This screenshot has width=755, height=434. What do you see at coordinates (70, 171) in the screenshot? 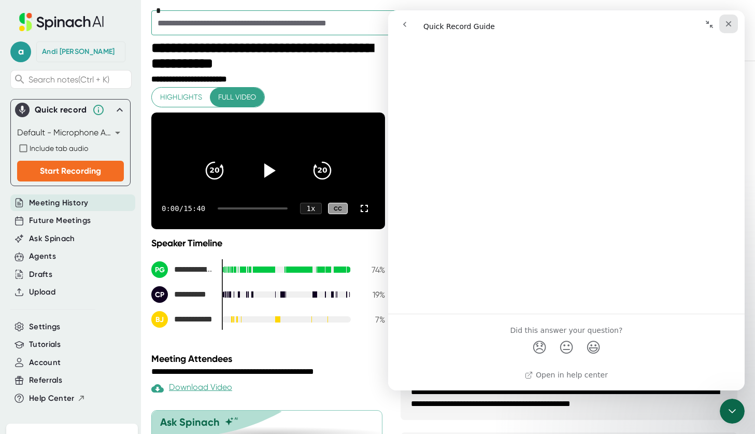
I see `button: Start Recording` at bounding box center [70, 171].